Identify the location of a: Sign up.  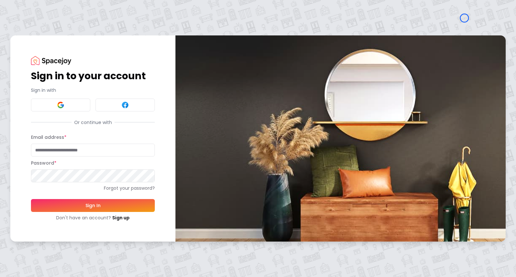
(121, 218).